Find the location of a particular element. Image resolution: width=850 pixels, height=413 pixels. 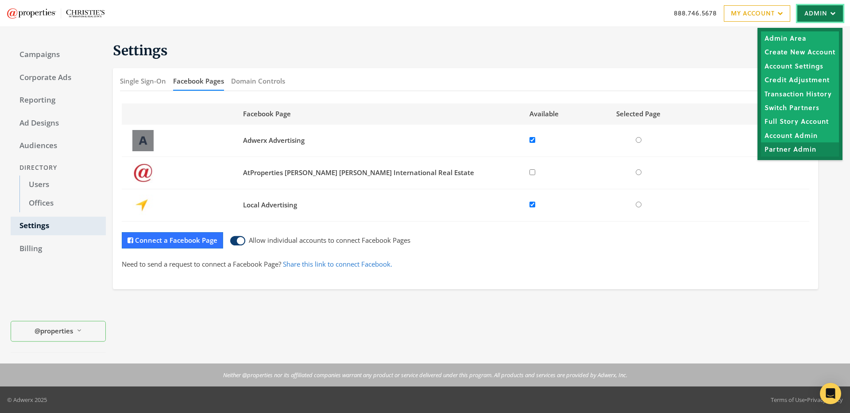

img: Adwerx is located at coordinates (56, 13).